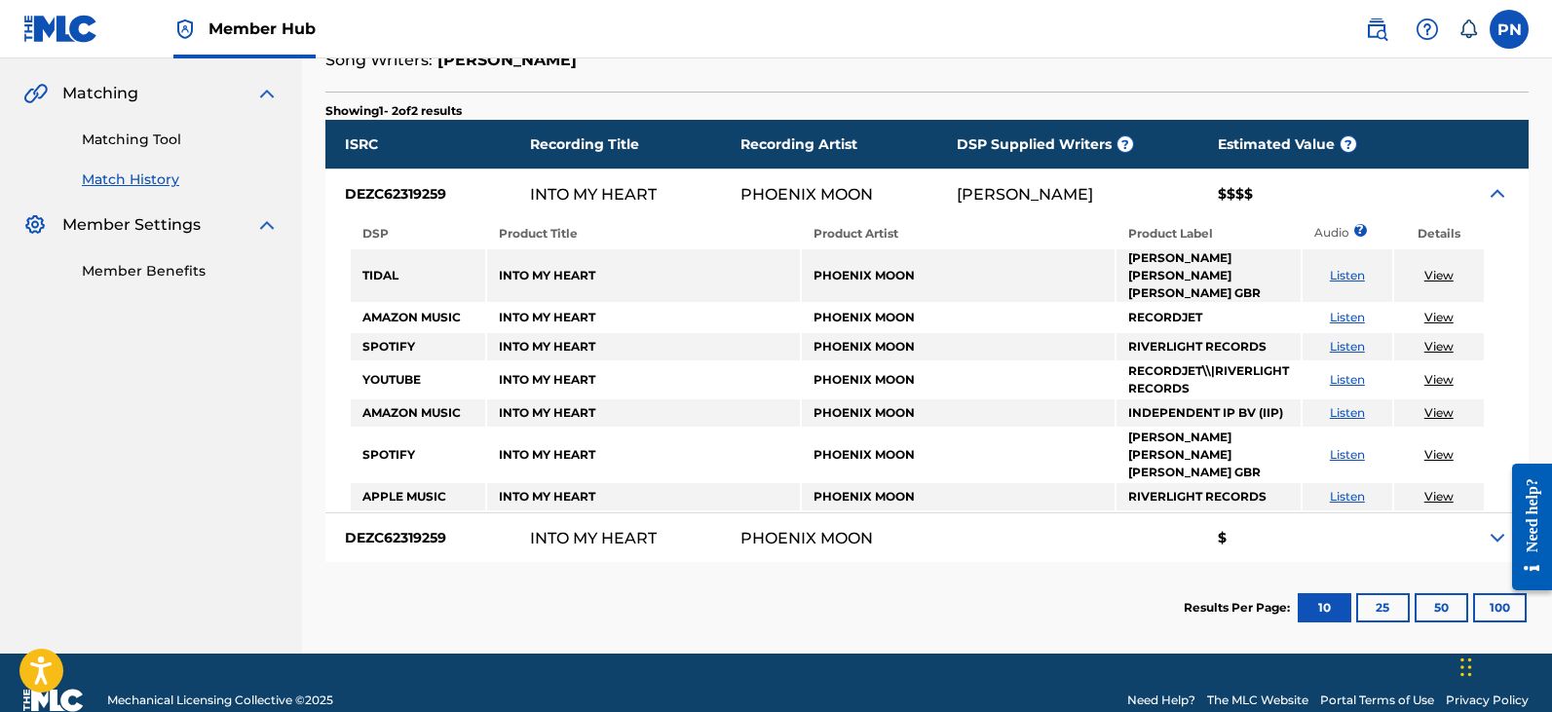 The height and width of the screenshot is (712, 1552). I want to click on button: 100, so click(1499, 608).